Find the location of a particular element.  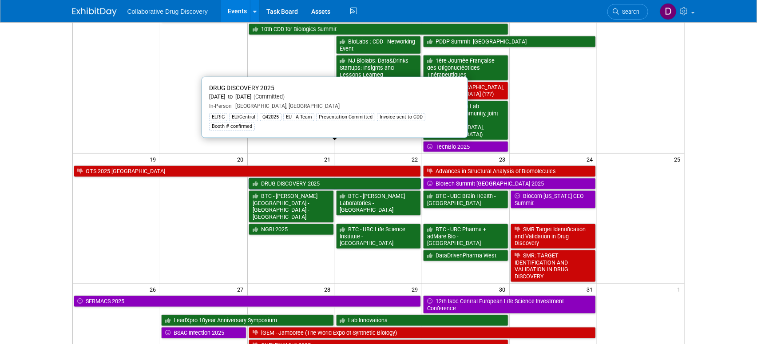

div: EU/Central is located at coordinates (243, 117).